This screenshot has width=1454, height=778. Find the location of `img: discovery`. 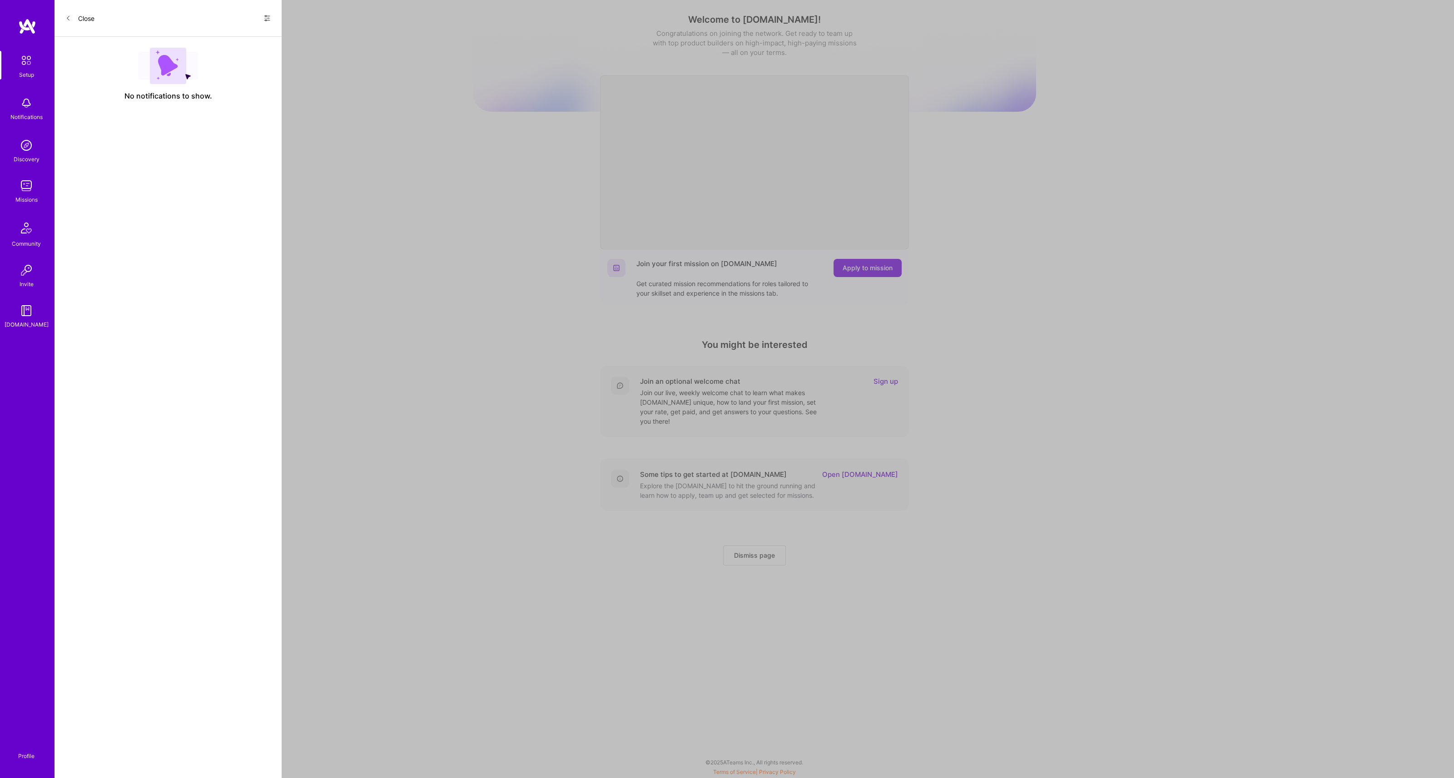

img: discovery is located at coordinates (26, 145).